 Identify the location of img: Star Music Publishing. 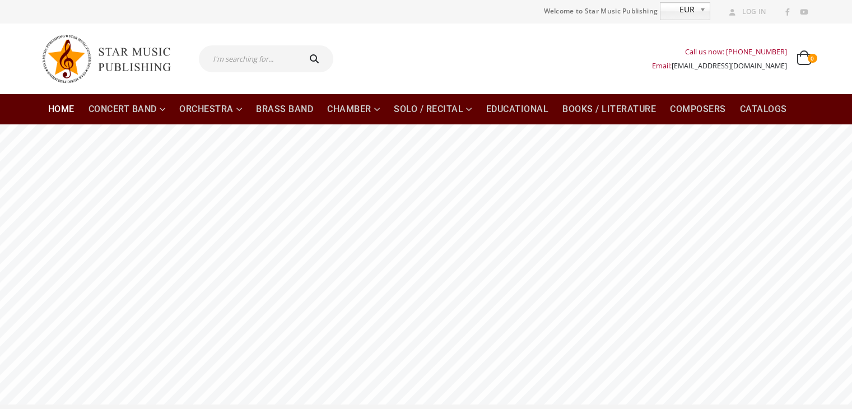
(112, 59).